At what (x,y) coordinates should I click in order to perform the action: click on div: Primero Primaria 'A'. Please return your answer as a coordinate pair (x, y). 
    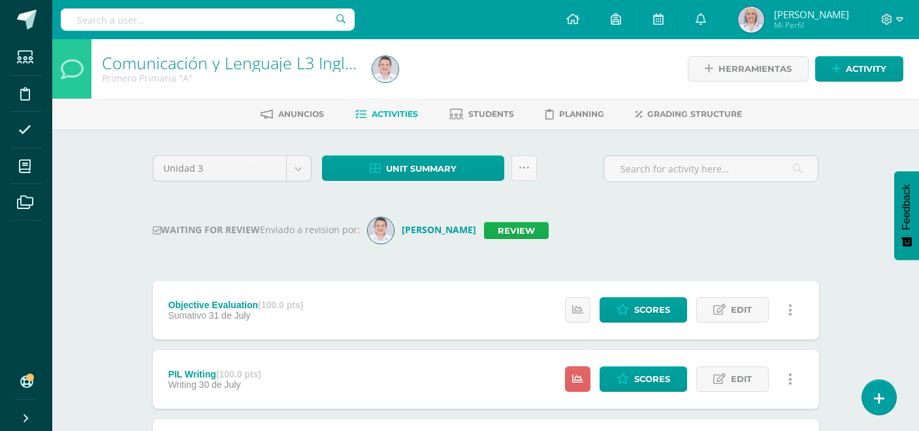
    Looking at the image, I should click on (229, 78).